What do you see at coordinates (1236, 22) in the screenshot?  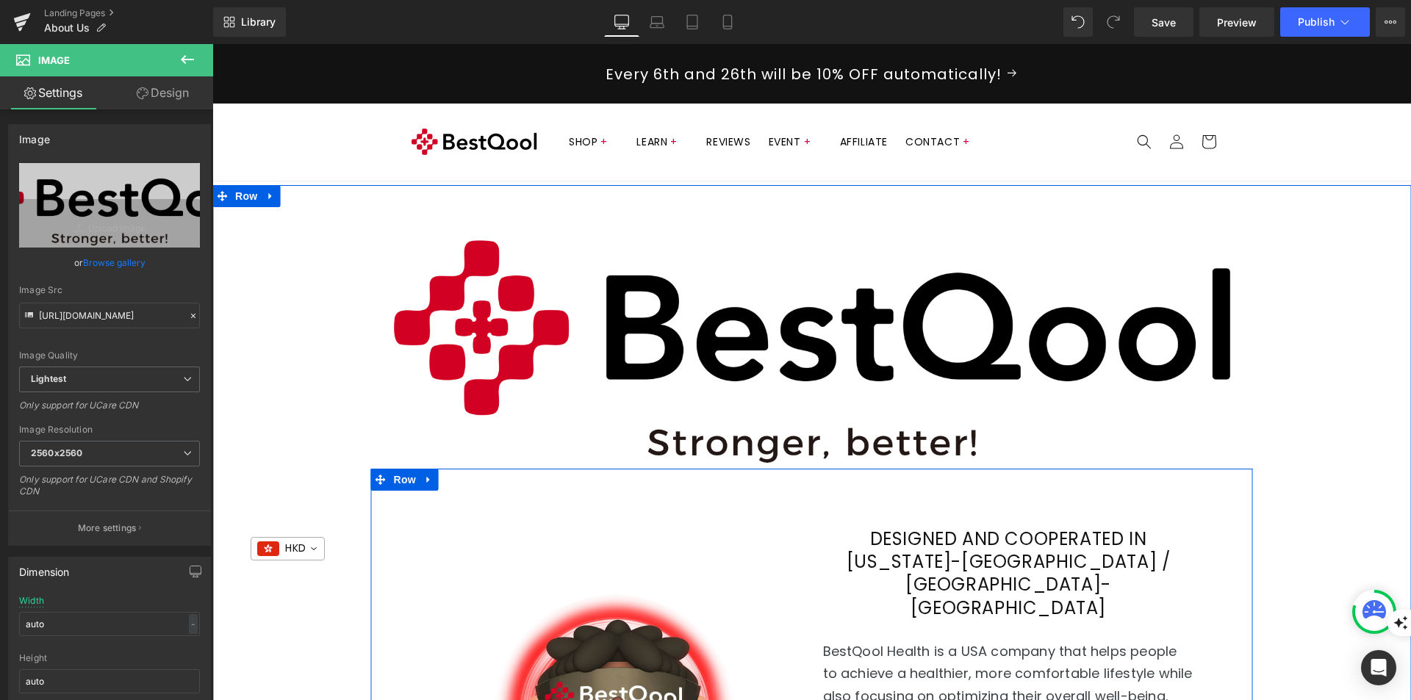 I see `span: Preview` at bounding box center [1236, 22].